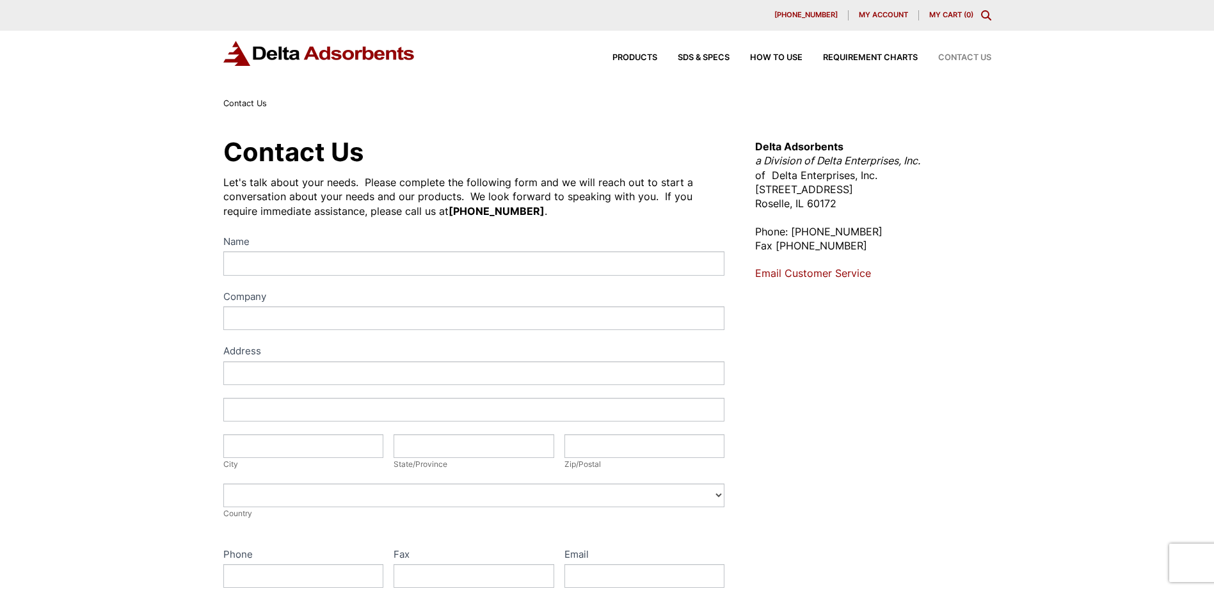 The width and height of the screenshot is (1214, 591). I want to click on div: Let's talk about your needs. Please complete the following form and we will reach out to start a ..., so click(474, 196).